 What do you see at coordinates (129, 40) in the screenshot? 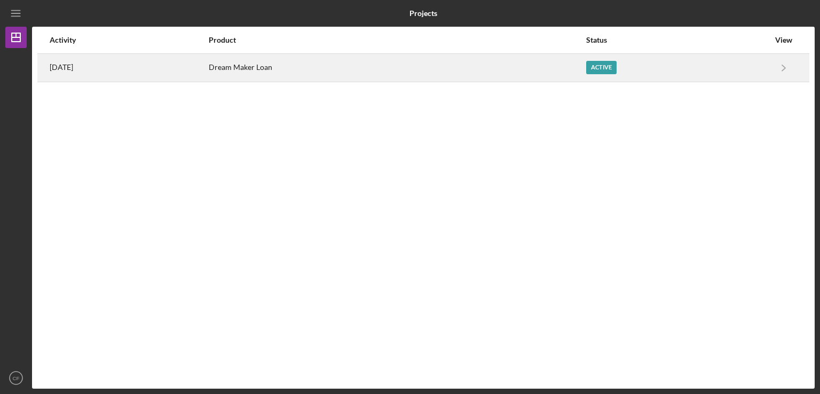
I see `div: Activity` at bounding box center [129, 40].